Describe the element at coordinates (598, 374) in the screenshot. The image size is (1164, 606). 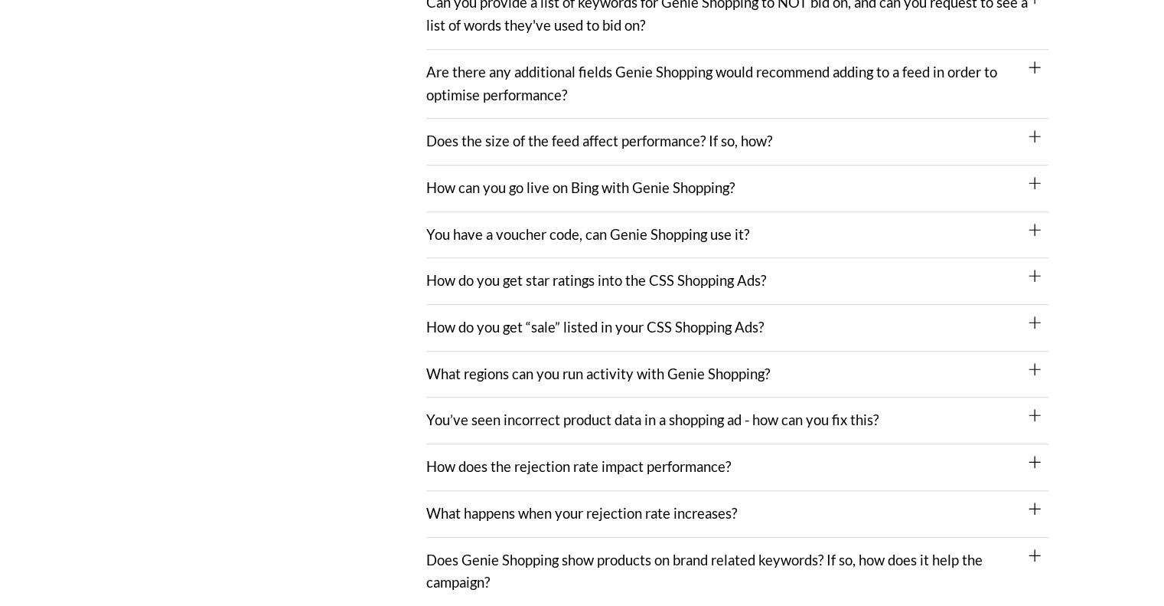
I see `a: What regions can you run activity with Genie Shopping?` at that location.